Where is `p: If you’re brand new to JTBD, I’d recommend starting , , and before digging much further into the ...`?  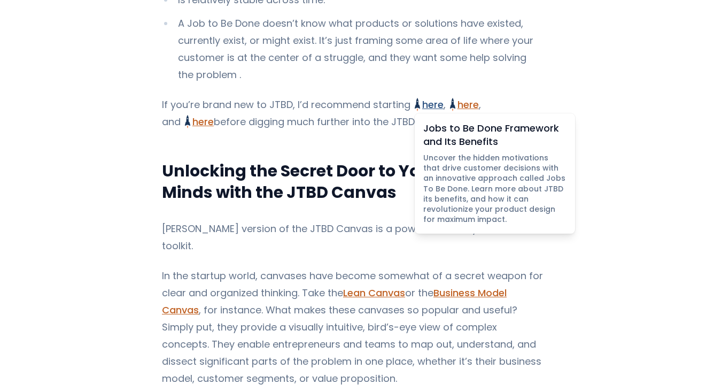
p: If you’re brand new to JTBD, I’d recommend starting , , and before digging much further into the ... is located at coordinates (353, 113).